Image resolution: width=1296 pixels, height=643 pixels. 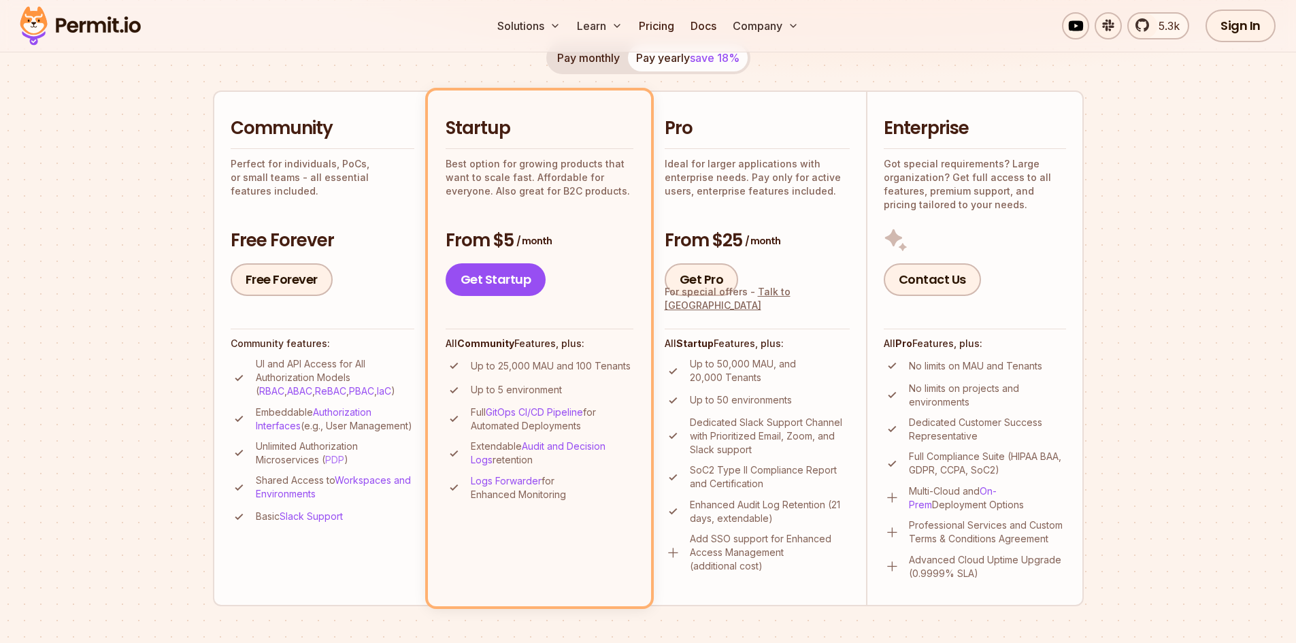 What do you see at coordinates (486, 343) in the screenshot?
I see `strong: Community` at bounding box center [486, 343].